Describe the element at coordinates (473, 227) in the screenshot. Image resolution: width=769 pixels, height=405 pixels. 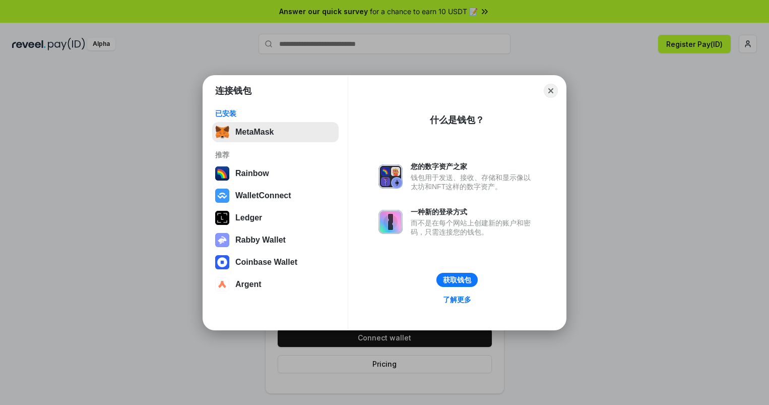
I see `div: 而不是在每个网站上创建新的账户和密码，只需连接您的钱包。` at that location.